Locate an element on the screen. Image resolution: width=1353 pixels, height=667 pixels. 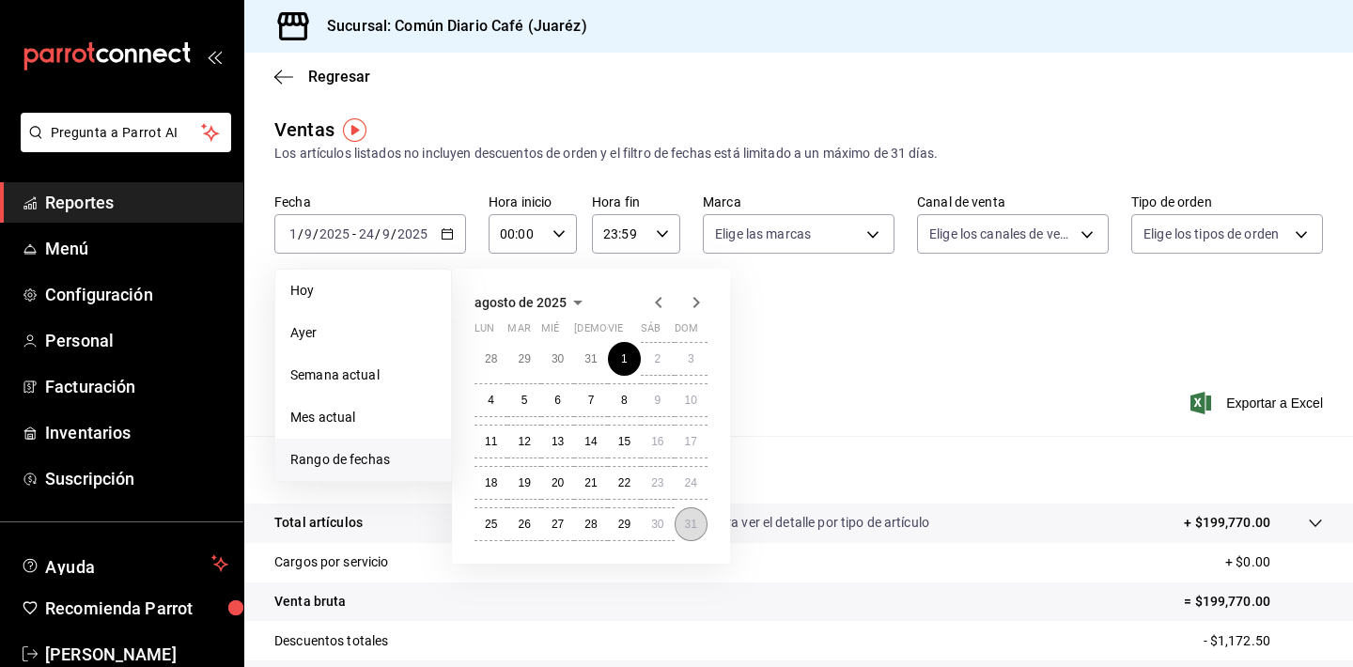
button: 30 de julio de 2025 is located at coordinates (557, 359).